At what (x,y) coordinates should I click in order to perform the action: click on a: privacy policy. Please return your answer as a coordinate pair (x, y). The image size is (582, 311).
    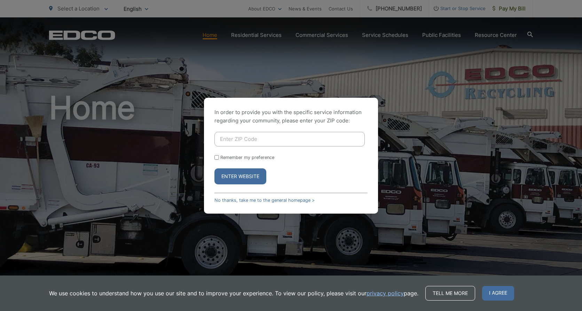
    Looking at the image, I should click on (385, 294).